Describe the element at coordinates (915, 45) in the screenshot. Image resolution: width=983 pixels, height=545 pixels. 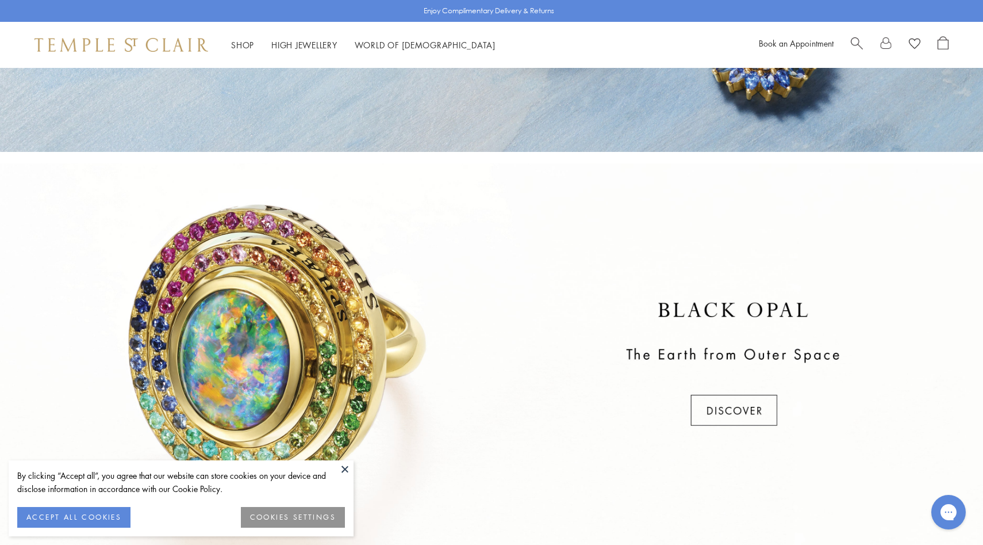
I see `a: View Wishlist` at that location.